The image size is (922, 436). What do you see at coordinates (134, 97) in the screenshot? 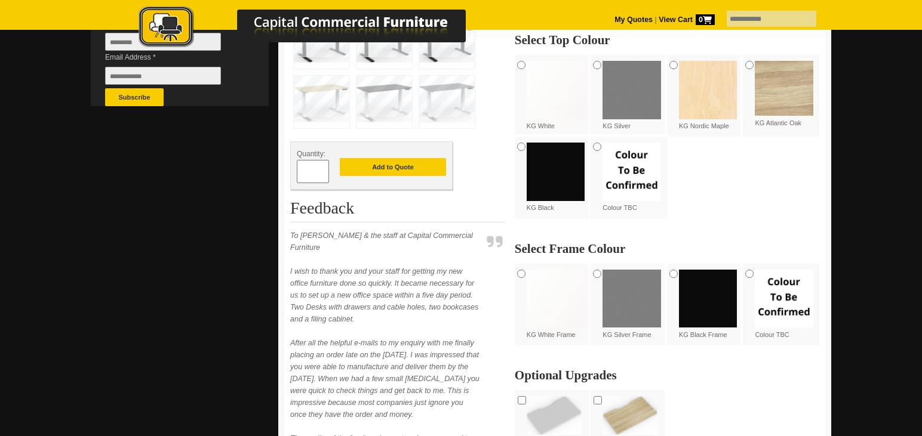
I see `button: Subscribe` at bounding box center [134, 97].